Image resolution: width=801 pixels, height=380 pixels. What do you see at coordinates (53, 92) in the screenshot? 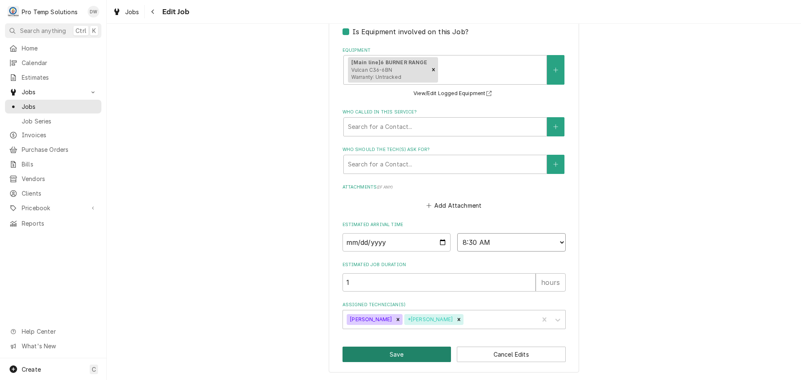
I see `a: Go to Jobs` at bounding box center [53, 92].